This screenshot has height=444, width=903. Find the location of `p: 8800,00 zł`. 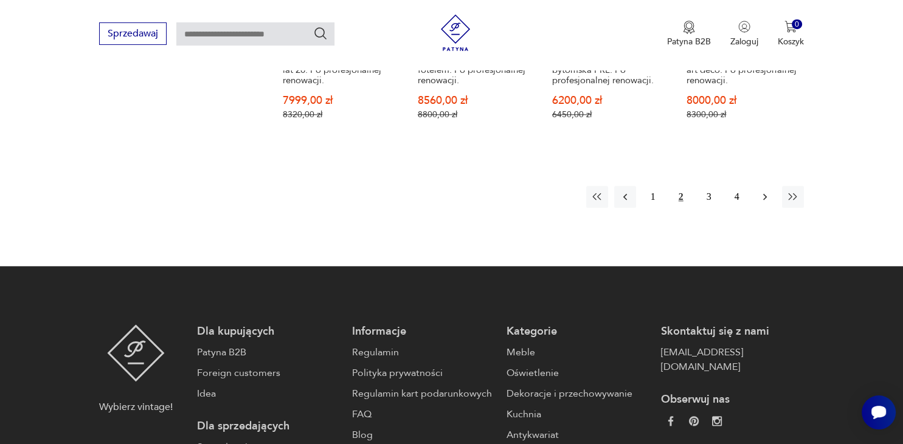

p: 8800,00 zł is located at coordinates (473, 114).